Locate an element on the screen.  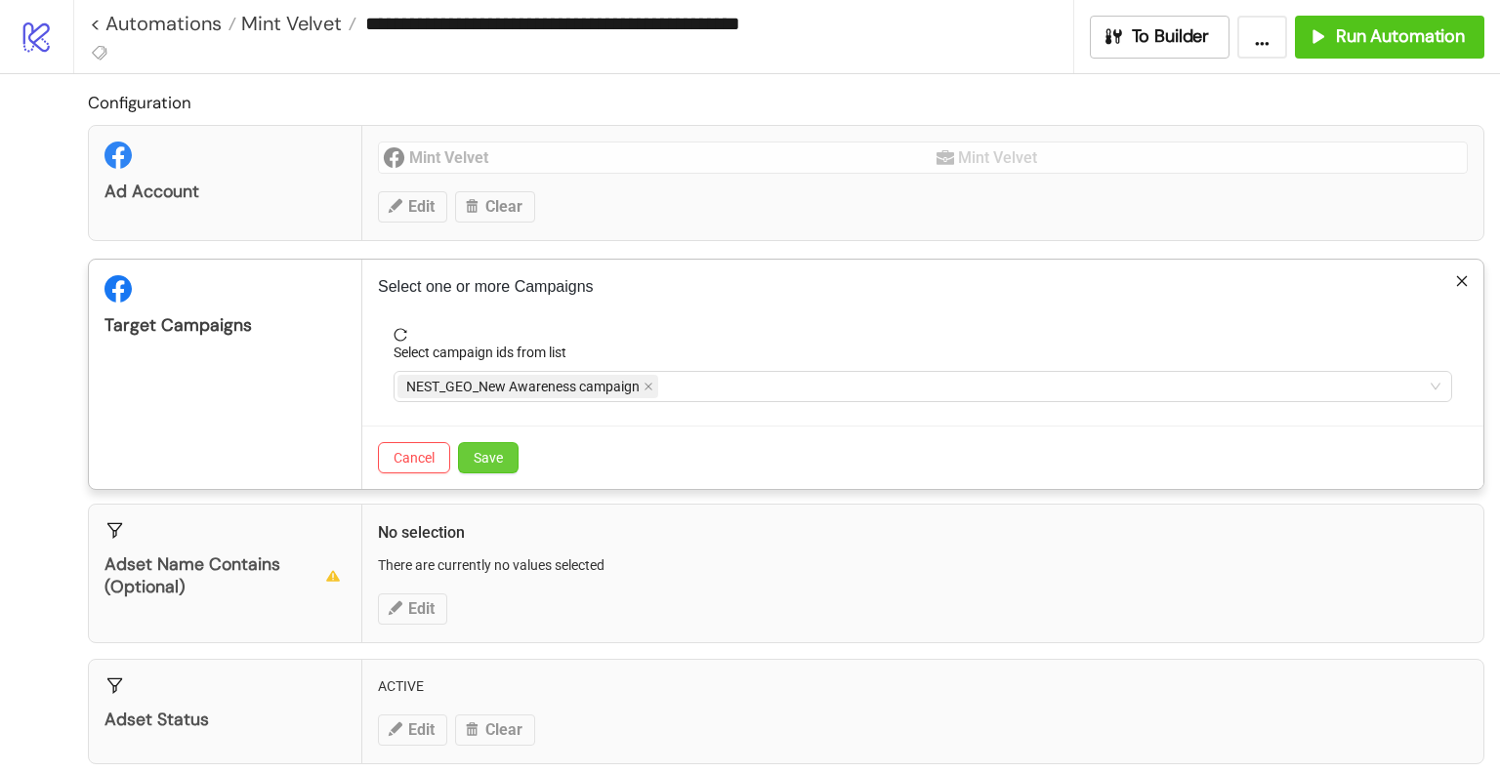
button: Save is located at coordinates (488, 458).